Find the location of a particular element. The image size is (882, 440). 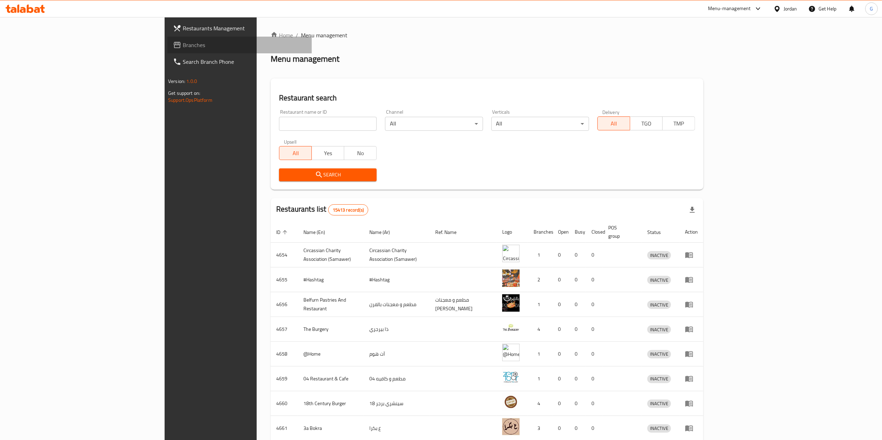

a: Branches is located at coordinates (240, 45).